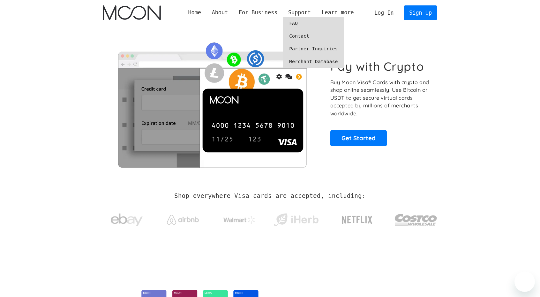 The width and height of the screenshot is (540, 297). I want to click on img: Costco, so click(416, 220).